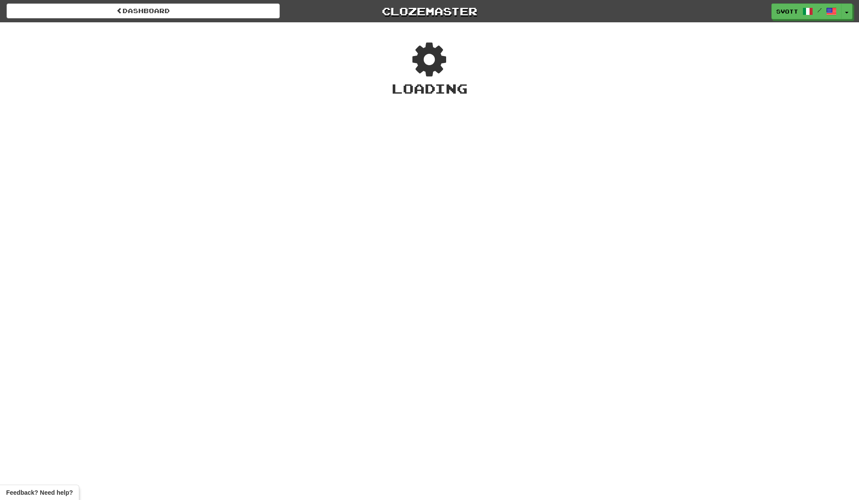  What do you see at coordinates (39, 493) in the screenshot?
I see `span: Open feedback widget` at bounding box center [39, 493].